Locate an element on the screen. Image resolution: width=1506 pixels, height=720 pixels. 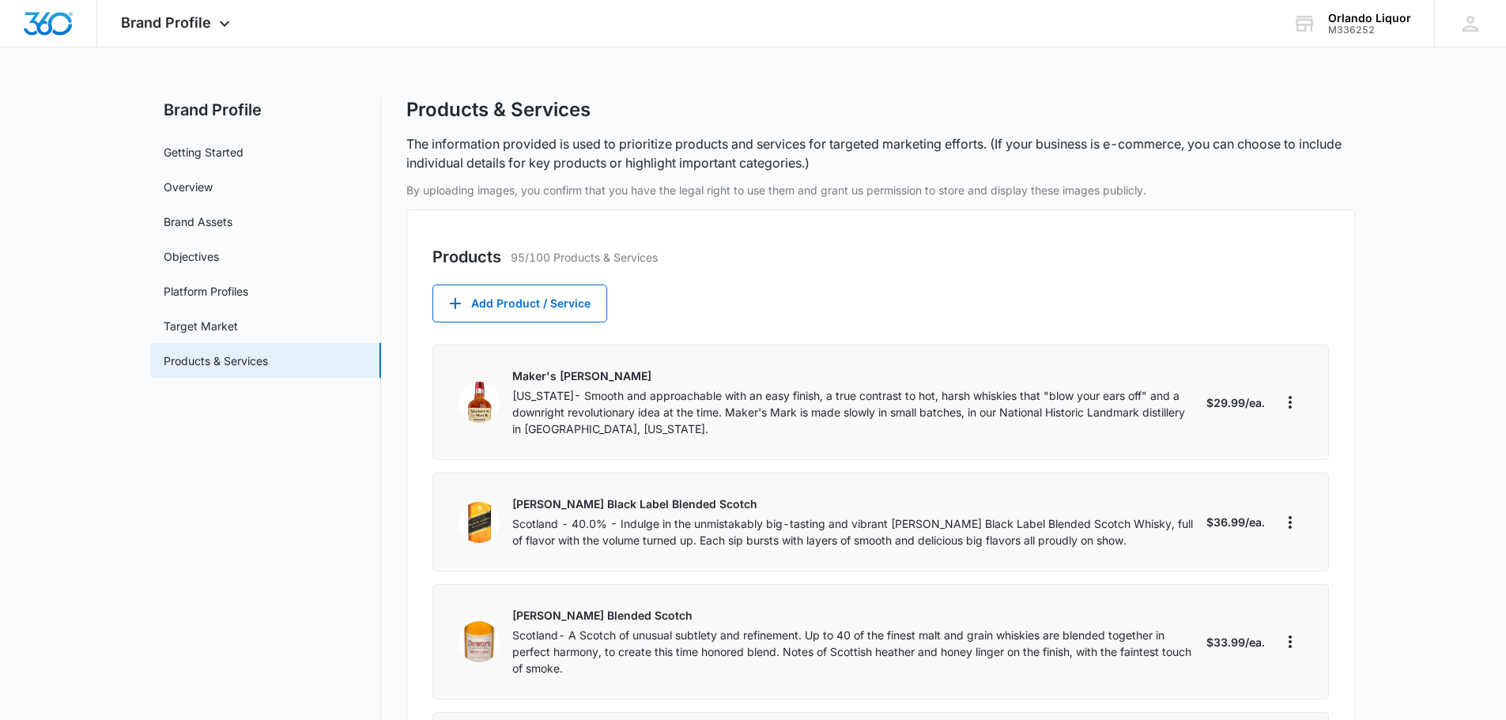
a: Platform Profiles is located at coordinates (206, 291).